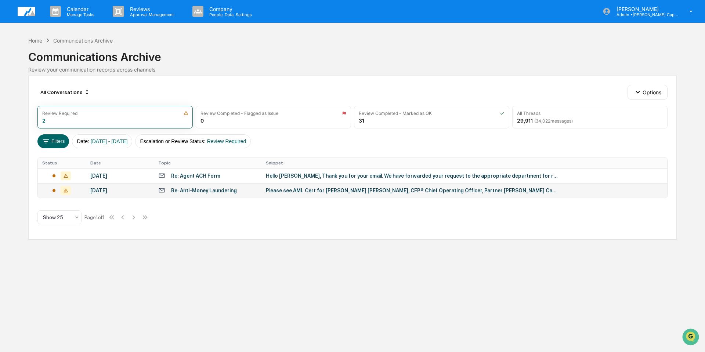  What do you see at coordinates (79, 15) in the screenshot?
I see `p: Manage Tasks` at bounding box center [79, 15].